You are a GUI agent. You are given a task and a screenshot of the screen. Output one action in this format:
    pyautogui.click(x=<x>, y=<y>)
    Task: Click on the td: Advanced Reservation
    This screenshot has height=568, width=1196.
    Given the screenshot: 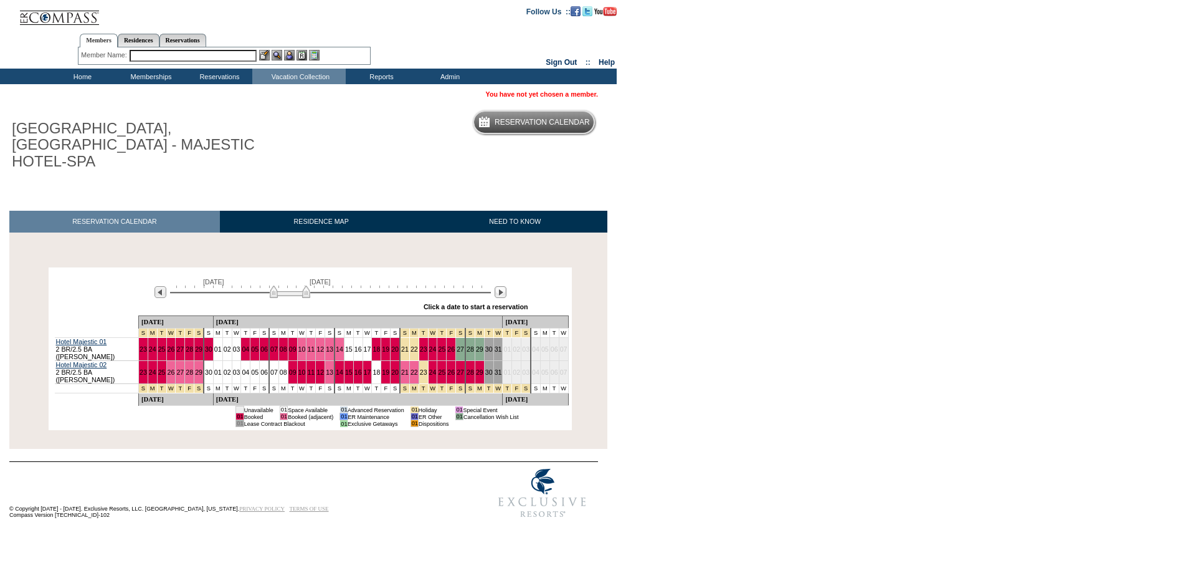 What is the action you would take?
    pyautogui.click(x=376, y=409)
    